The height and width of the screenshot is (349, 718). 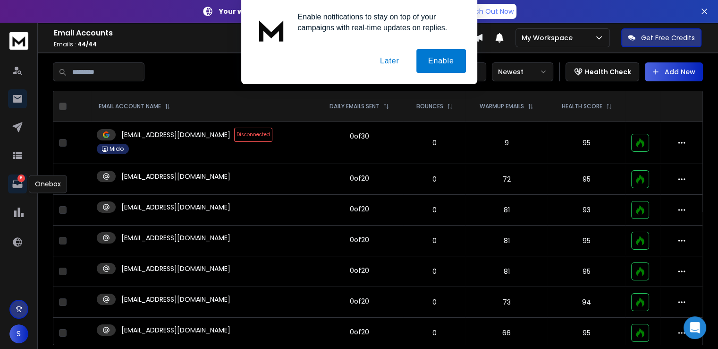 I want to click on button: Later, so click(x=390, y=61).